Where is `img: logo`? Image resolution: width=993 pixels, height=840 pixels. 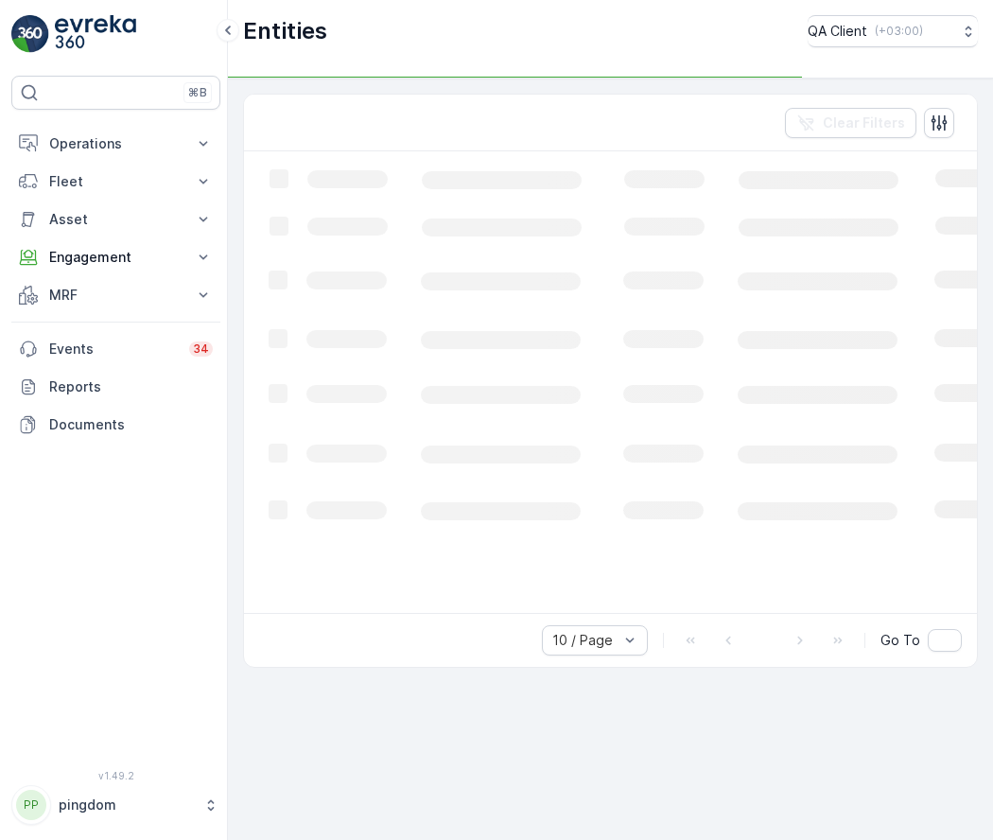 img: logo is located at coordinates (30, 34).